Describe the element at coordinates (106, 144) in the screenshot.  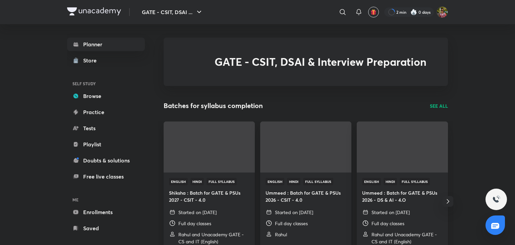
I see `a: Playlist` at that location.